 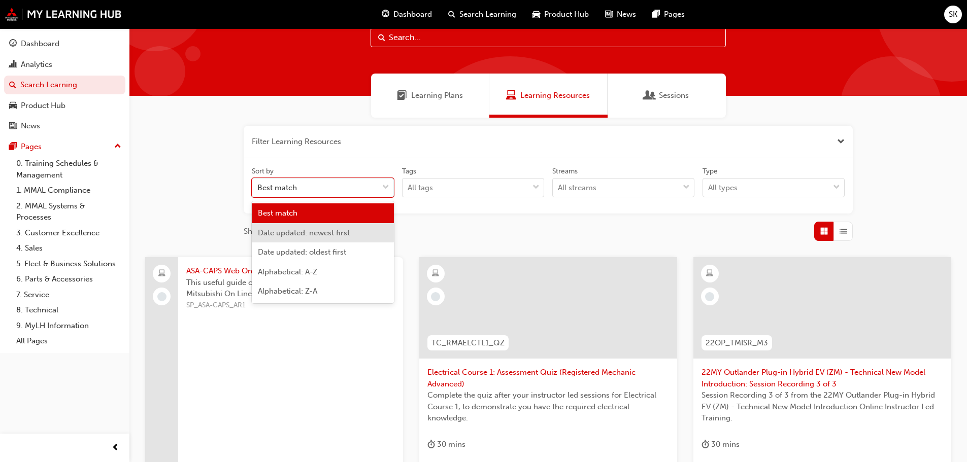 I want to click on button: Pages, so click(x=64, y=147).